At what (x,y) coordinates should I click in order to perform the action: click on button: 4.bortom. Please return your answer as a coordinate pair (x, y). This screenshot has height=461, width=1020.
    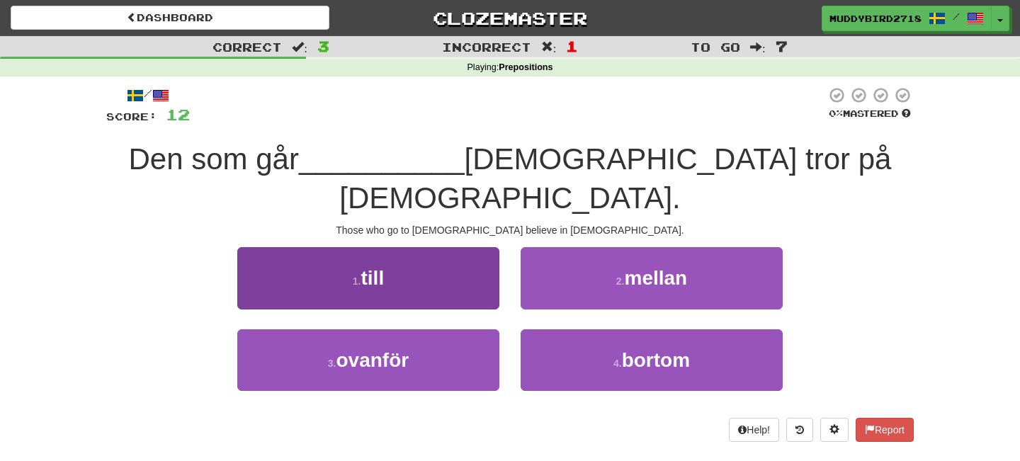
    Looking at the image, I should click on (652, 360).